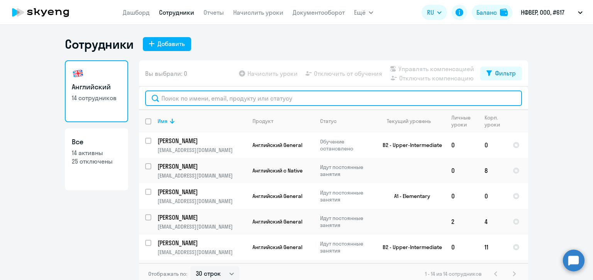 This screenshot has height=280, width=593. I want to click on span: Английский с Native, so click(278, 170).